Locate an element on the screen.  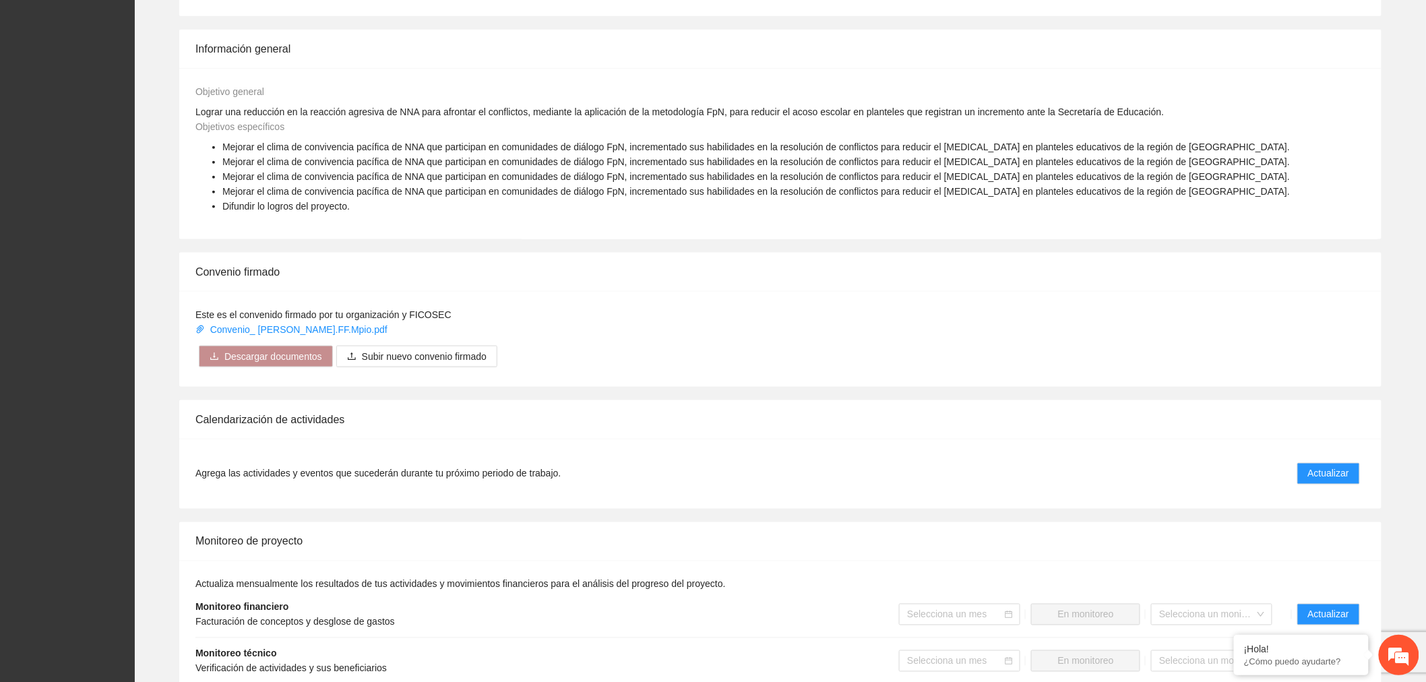
span: Objetivo general is located at coordinates (230, 92).